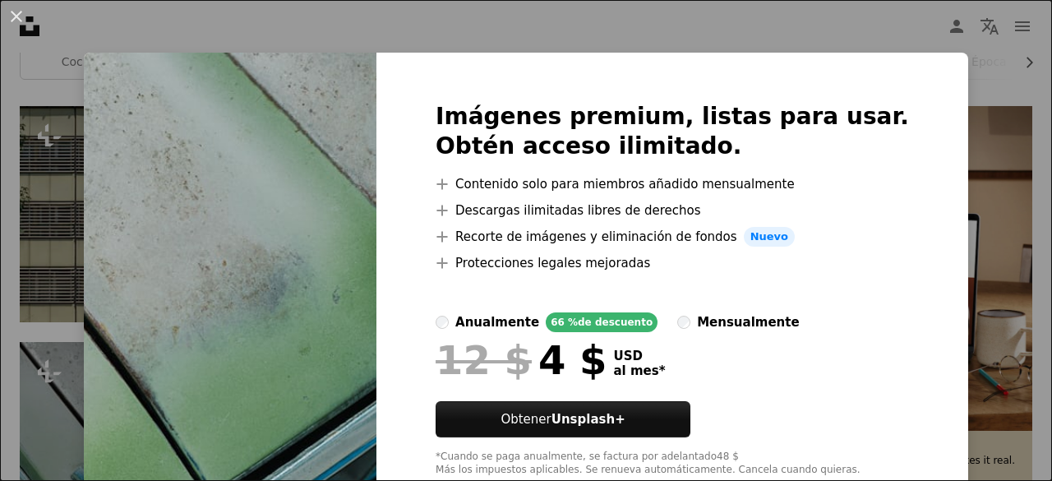 The width and height of the screenshot is (1052, 481). What do you see at coordinates (672, 210) in the screenshot?
I see `li: Descargas ilimitadas libres de derechos` at bounding box center [672, 210].